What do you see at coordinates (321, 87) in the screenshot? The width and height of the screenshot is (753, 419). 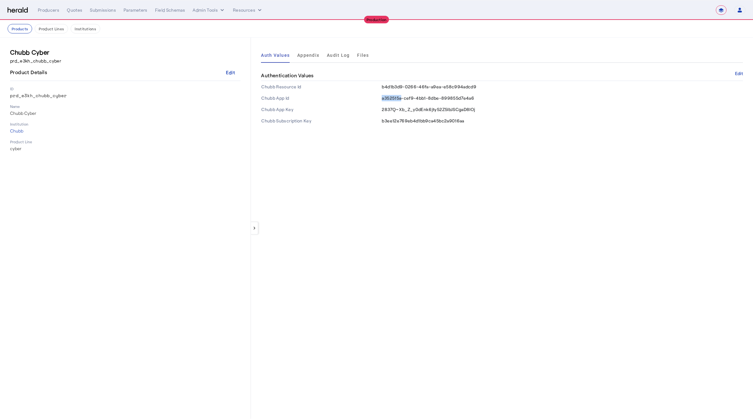 I see `th: Chubb Resource Id` at bounding box center [321, 87].